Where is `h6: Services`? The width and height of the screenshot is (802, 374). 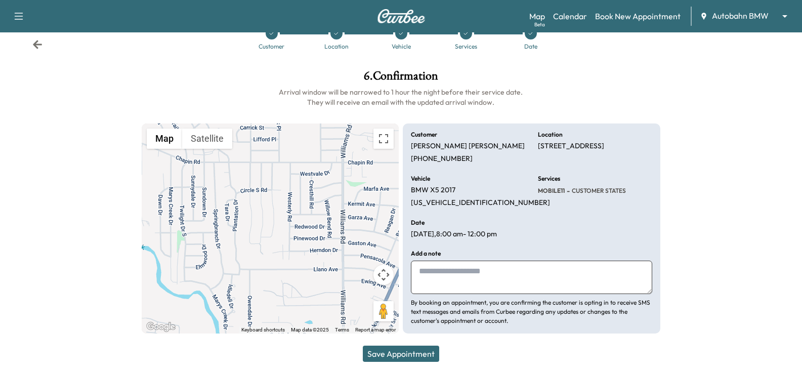 h6: Services is located at coordinates (549, 179).